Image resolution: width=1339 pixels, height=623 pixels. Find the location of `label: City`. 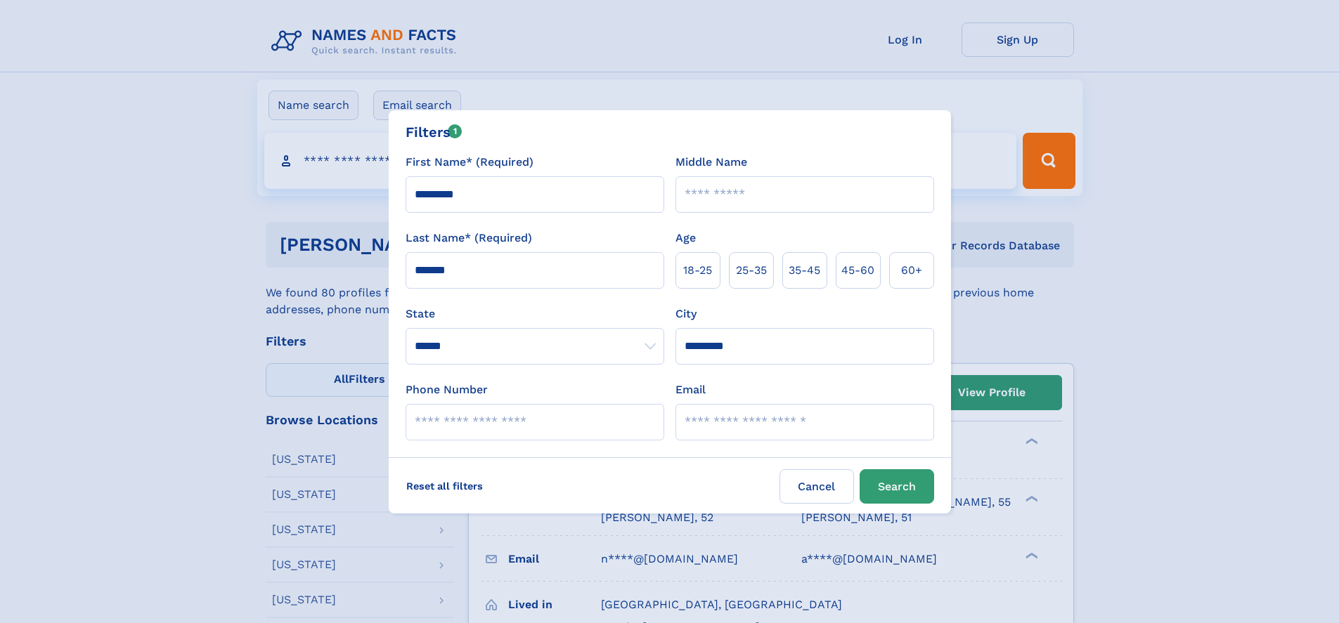

label: City is located at coordinates (686, 314).